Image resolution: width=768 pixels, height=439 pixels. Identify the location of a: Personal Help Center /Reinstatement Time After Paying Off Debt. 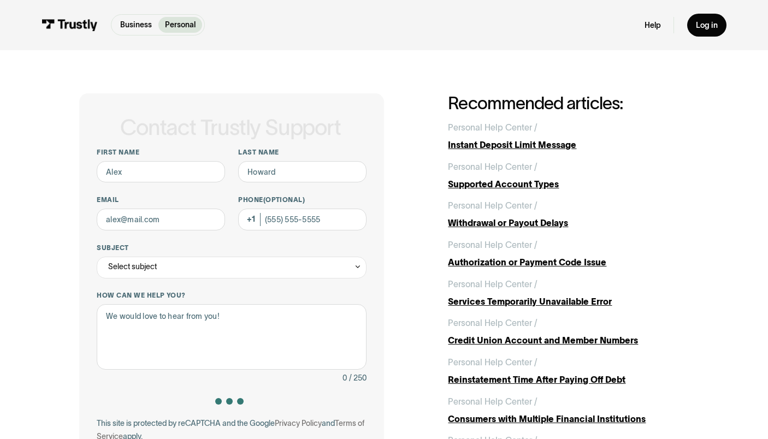
(568, 371).